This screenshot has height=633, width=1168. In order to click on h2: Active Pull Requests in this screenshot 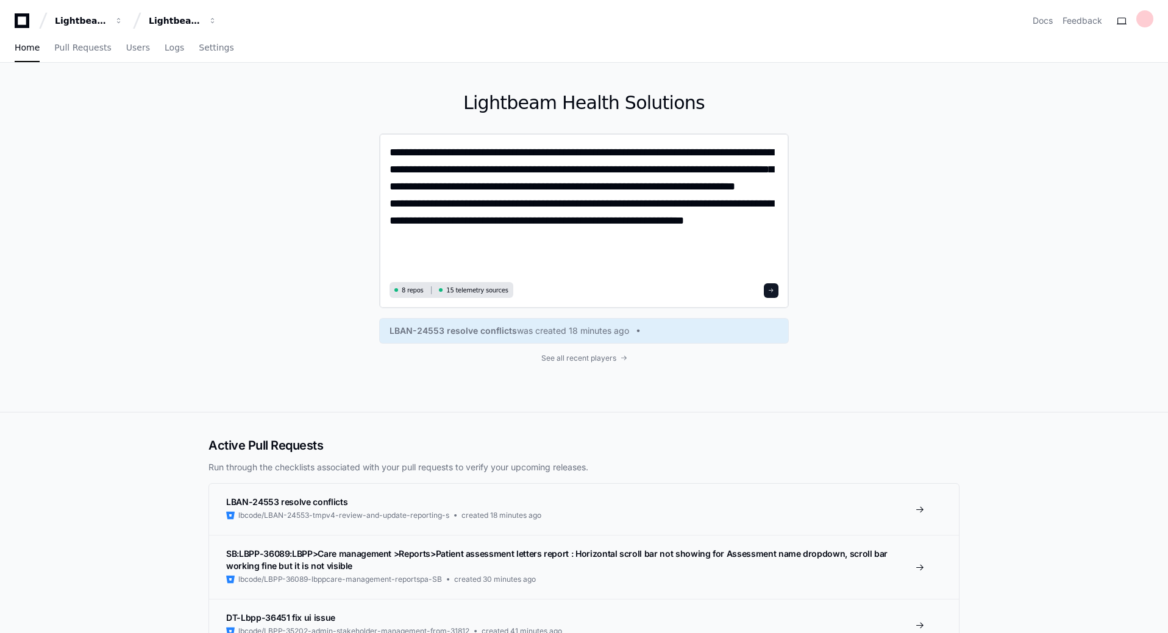, I will do `click(584, 445)`.